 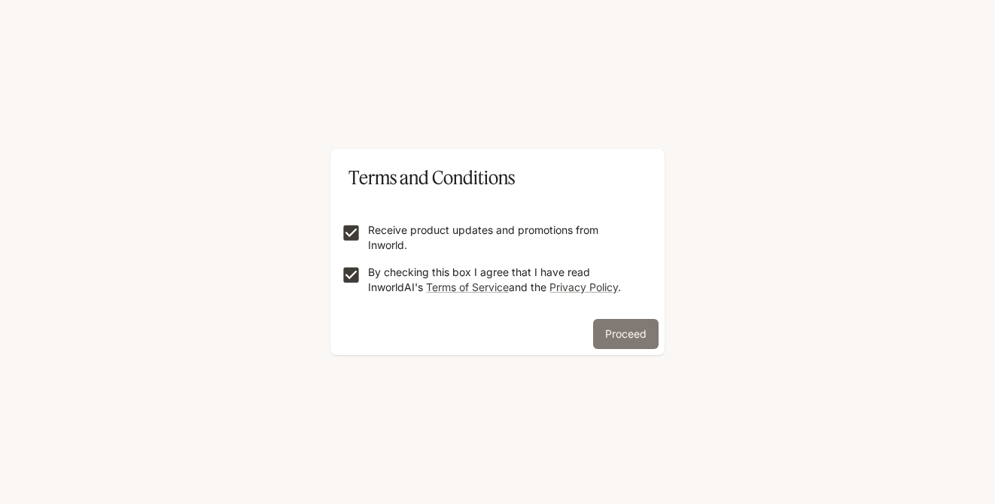 I want to click on a: Privacy Policy, so click(x=583, y=287).